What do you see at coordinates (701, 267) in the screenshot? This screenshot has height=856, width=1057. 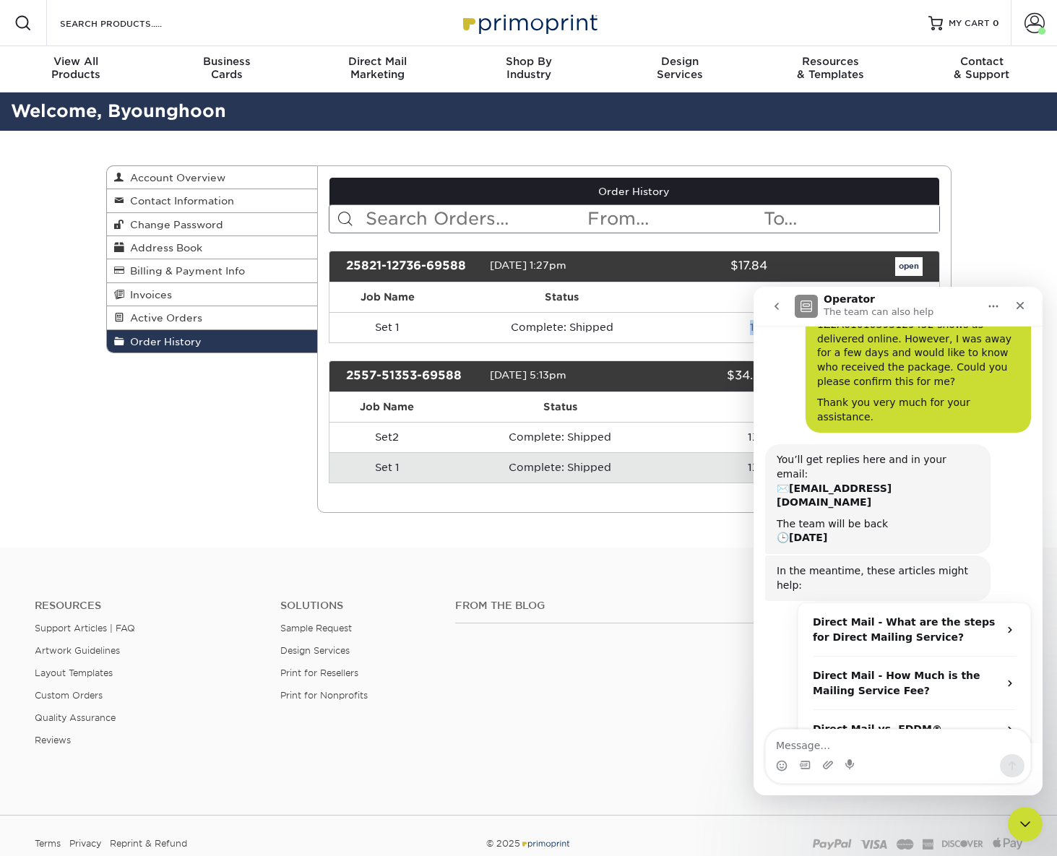 I see `div: $17.84` at bounding box center [701, 267].